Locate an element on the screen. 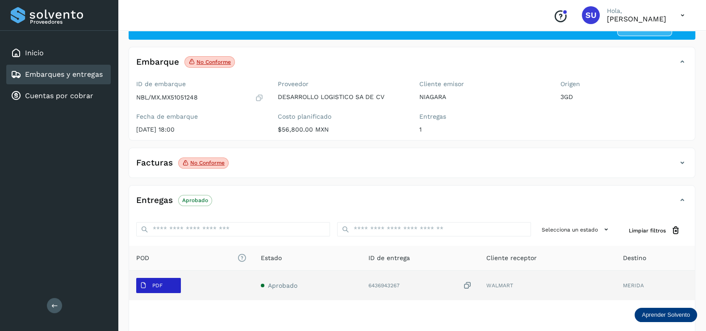 This screenshot has height=331, width=706. p: DESARROLLO LOGISTICO SA DE CV is located at coordinates (341, 97).